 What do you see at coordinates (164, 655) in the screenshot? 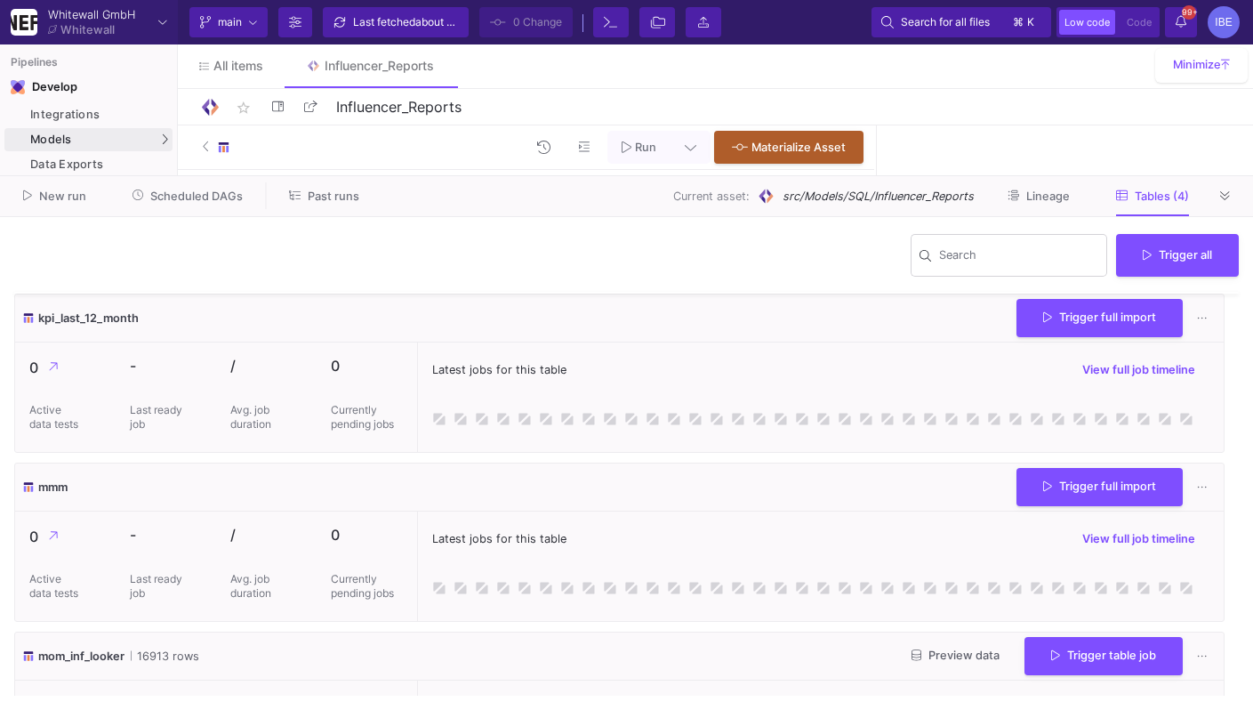
I see `span: 16913 rows` at bounding box center [164, 655].